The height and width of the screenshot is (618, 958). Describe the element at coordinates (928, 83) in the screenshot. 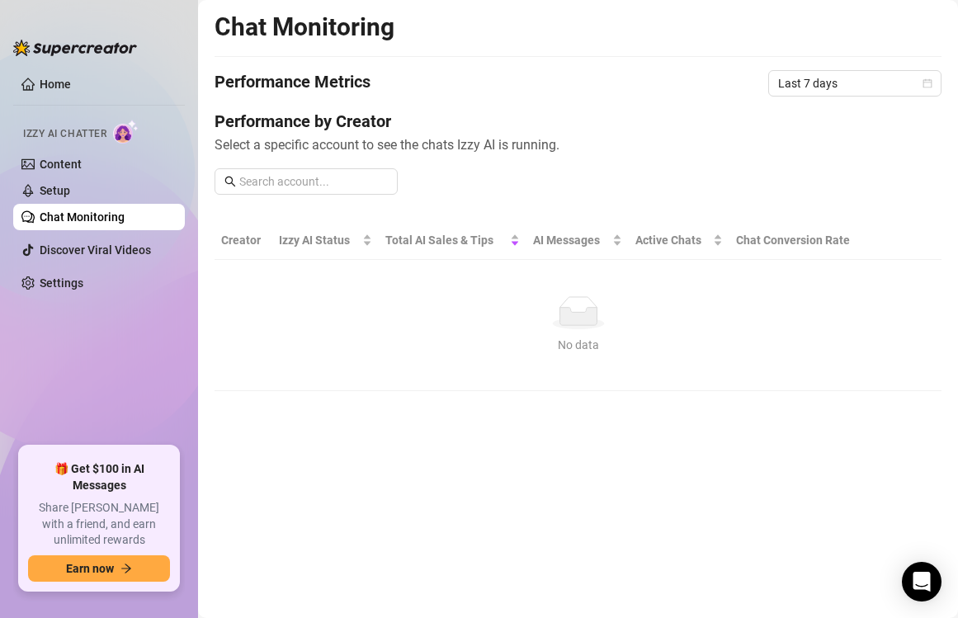

I see `span: calendar` at that location.